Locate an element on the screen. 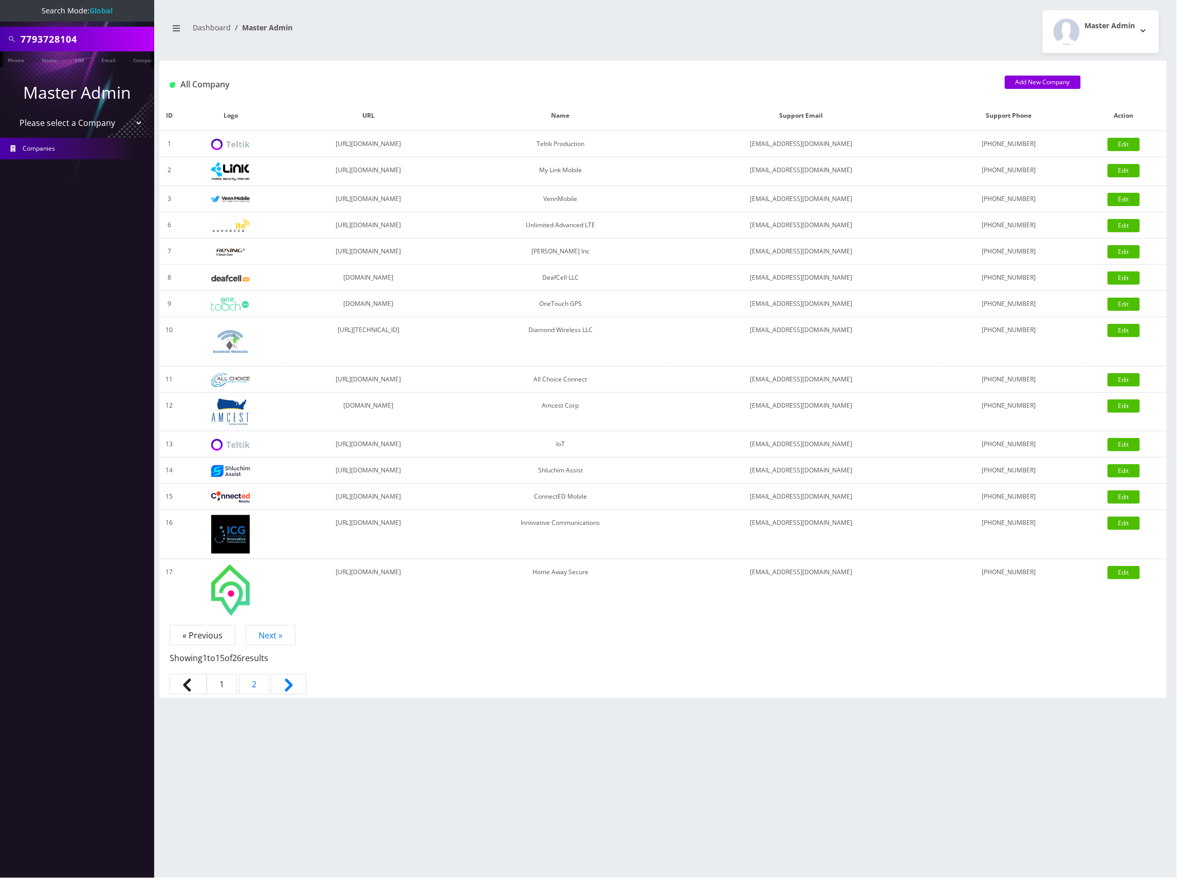  h2: Master Admin is located at coordinates (1110, 26).